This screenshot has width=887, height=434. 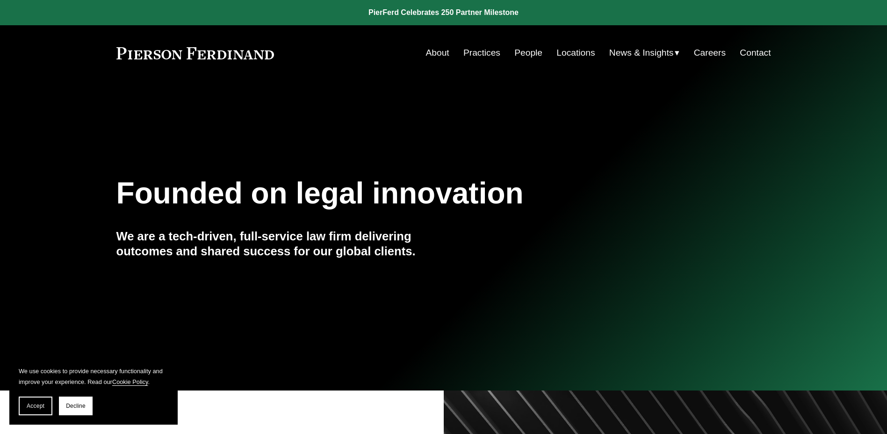 What do you see at coordinates (94, 376) in the screenshot?
I see `p: We use cookies to provide necessary functionality and improve your experience. Read our .` at bounding box center [94, 376].